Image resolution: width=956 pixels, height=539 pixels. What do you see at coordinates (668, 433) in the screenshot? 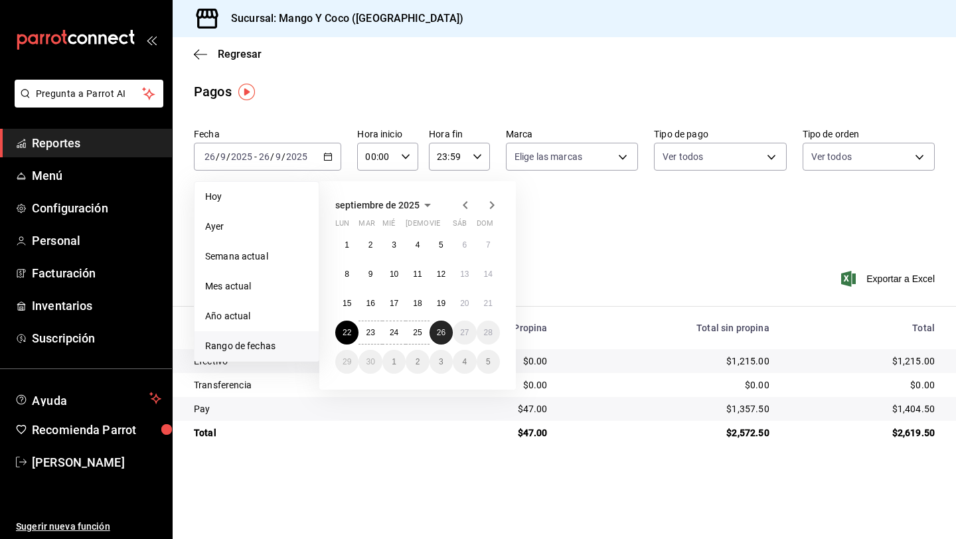
I see `div: $2,572.50` at bounding box center [668, 433].